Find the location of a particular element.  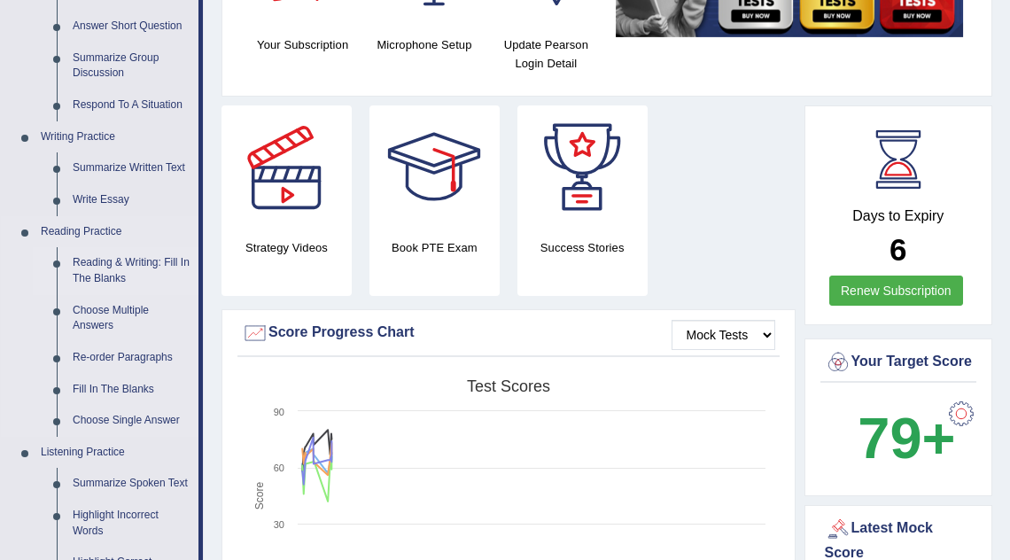

b: 79+ is located at coordinates (906, 438).